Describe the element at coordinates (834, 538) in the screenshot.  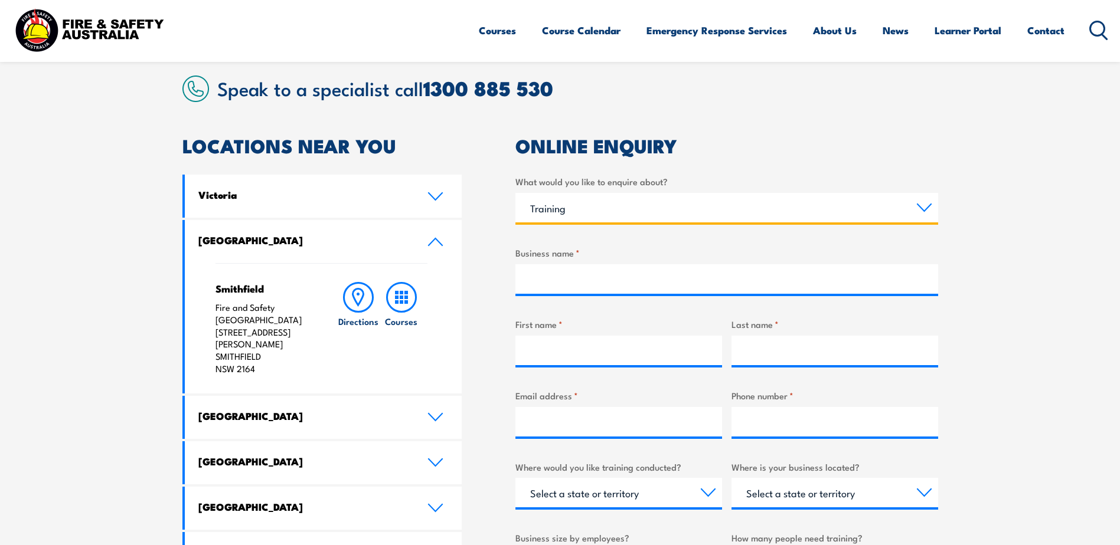
I see `label: How many people need training?` at that location.